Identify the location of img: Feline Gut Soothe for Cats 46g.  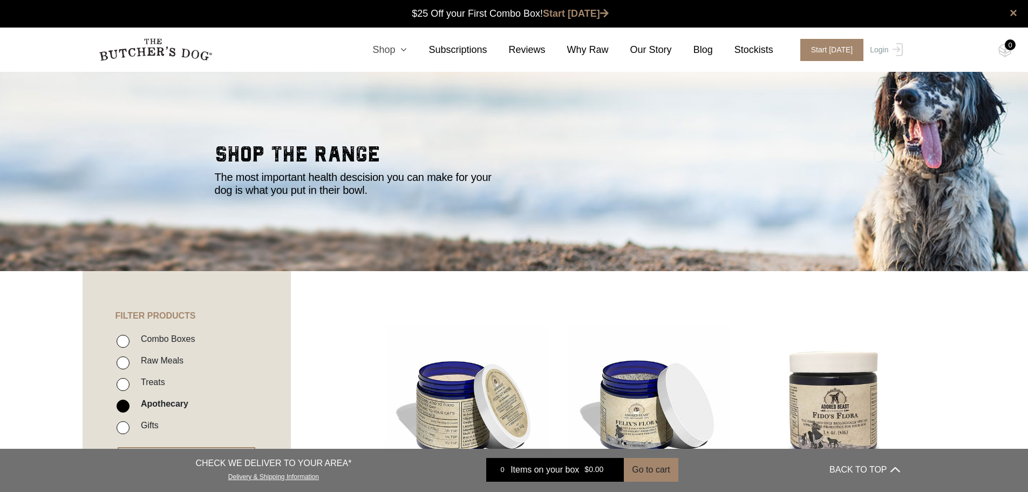
(466, 406).